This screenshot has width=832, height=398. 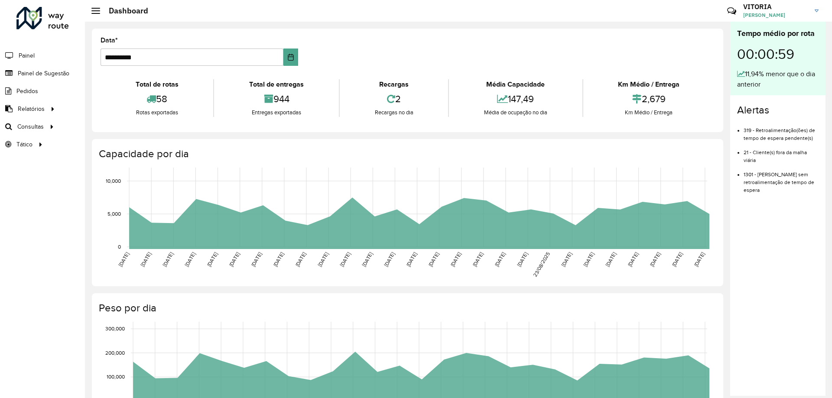 I want to click on text: 10,000, so click(x=113, y=181).